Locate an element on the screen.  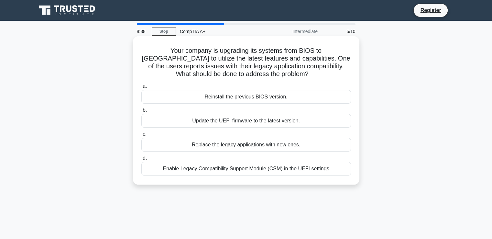
div: Replace the legacy applications with new ones. is located at coordinates (246, 145).